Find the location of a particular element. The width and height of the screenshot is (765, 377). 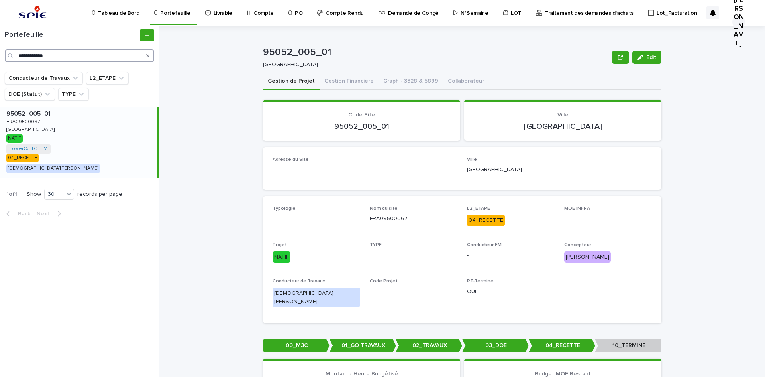

div: Search is located at coordinates (79, 56).